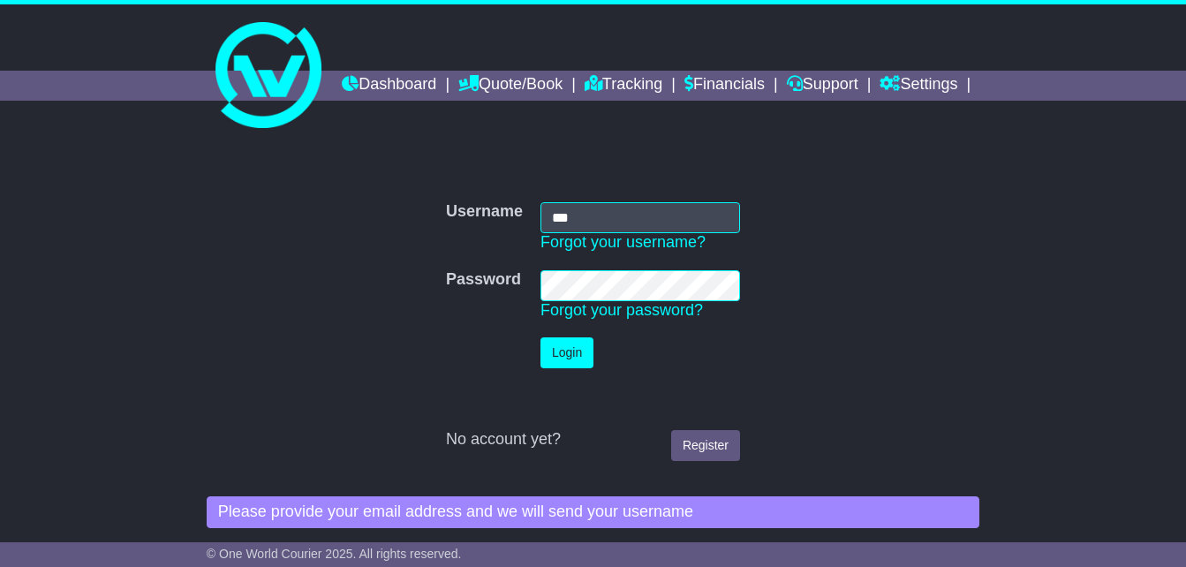 Image resolution: width=1186 pixels, height=567 pixels. What do you see at coordinates (622, 310) in the screenshot?
I see `a: Forgot your password?` at bounding box center [622, 310].